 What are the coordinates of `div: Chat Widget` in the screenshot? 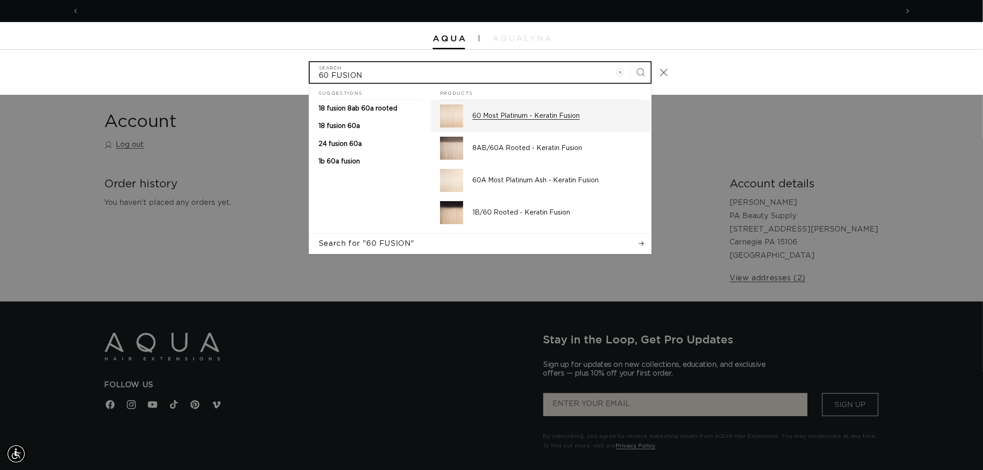 It's located at (918, 421).